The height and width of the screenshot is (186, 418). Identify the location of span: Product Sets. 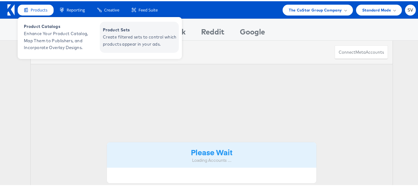
(140, 29).